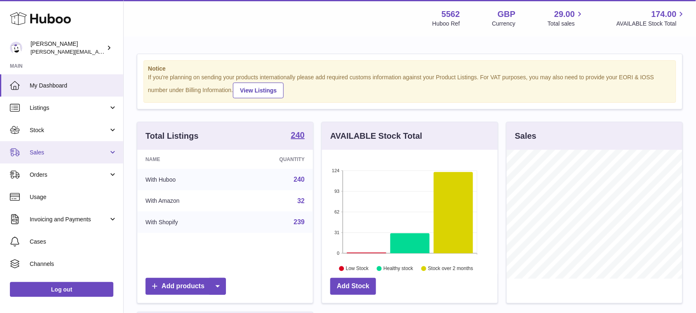 Image resolution: width=696 pixels, height=313 pixels. What do you see at coordinates (410, 86) in the screenshot?
I see `div: If you're planning on sending your products internationally please add required customs informati...` at bounding box center [410, 86].